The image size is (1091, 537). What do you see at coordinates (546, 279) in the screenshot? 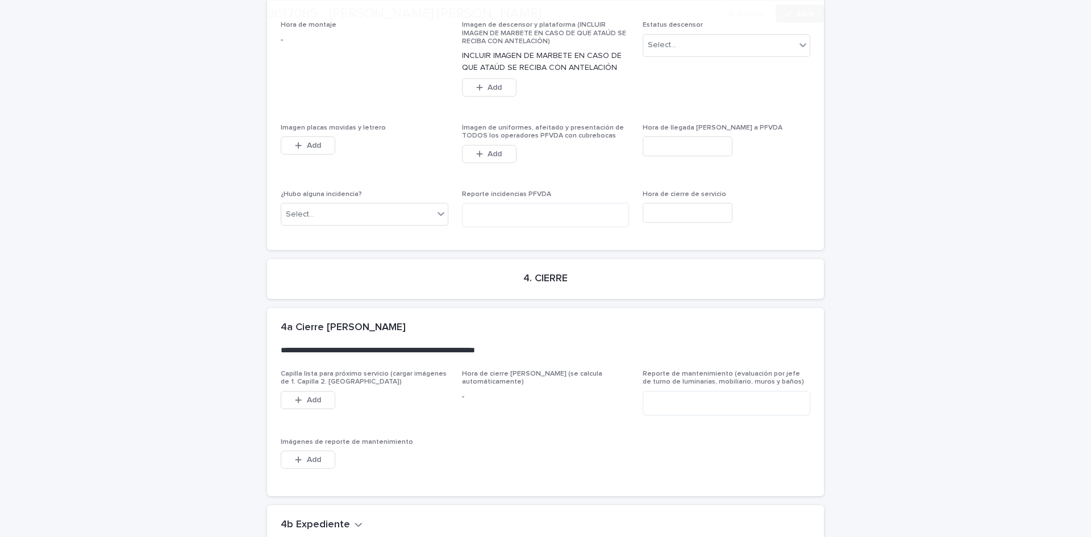
I see `h2: 4. CIERRE` at bounding box center [546, 279].